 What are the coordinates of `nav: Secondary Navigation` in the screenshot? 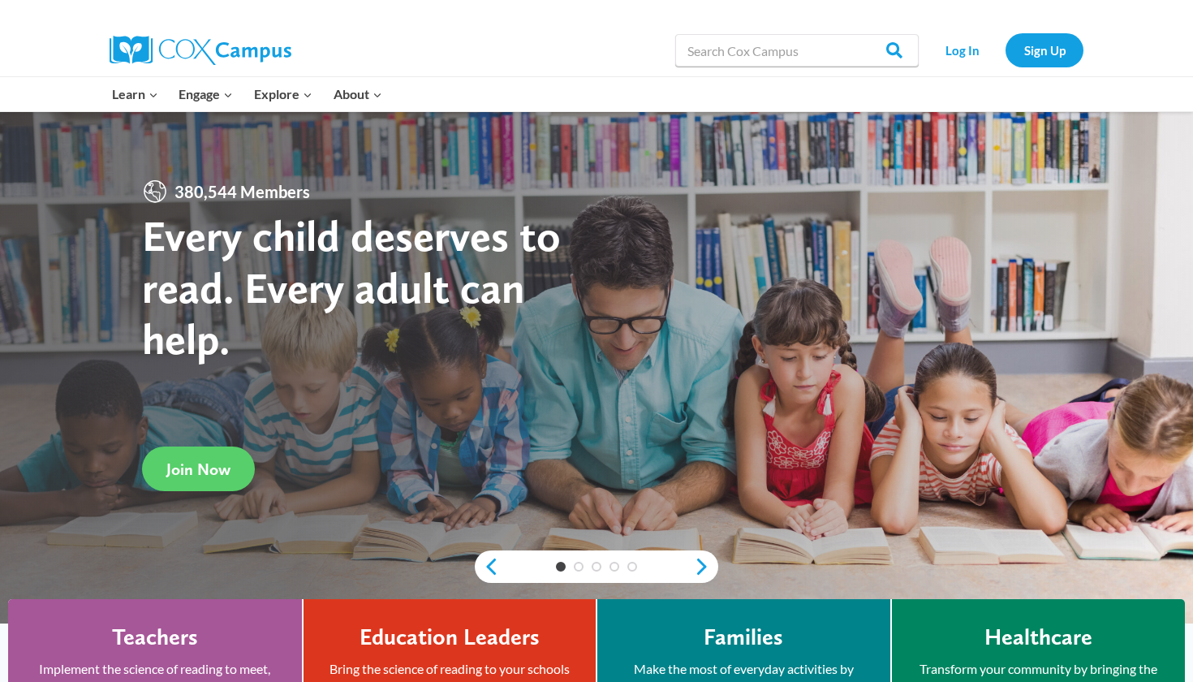 It's located at (1005, 50).